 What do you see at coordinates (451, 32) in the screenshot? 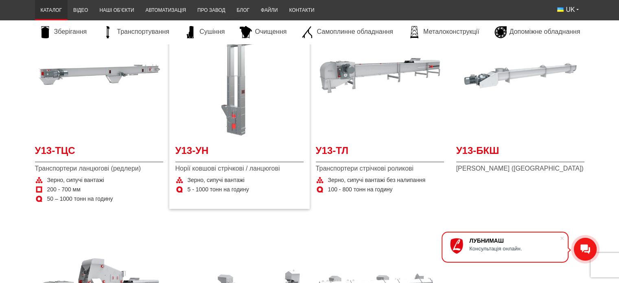
I see `span: Металоконструкції` at bounding box center [451, 32].